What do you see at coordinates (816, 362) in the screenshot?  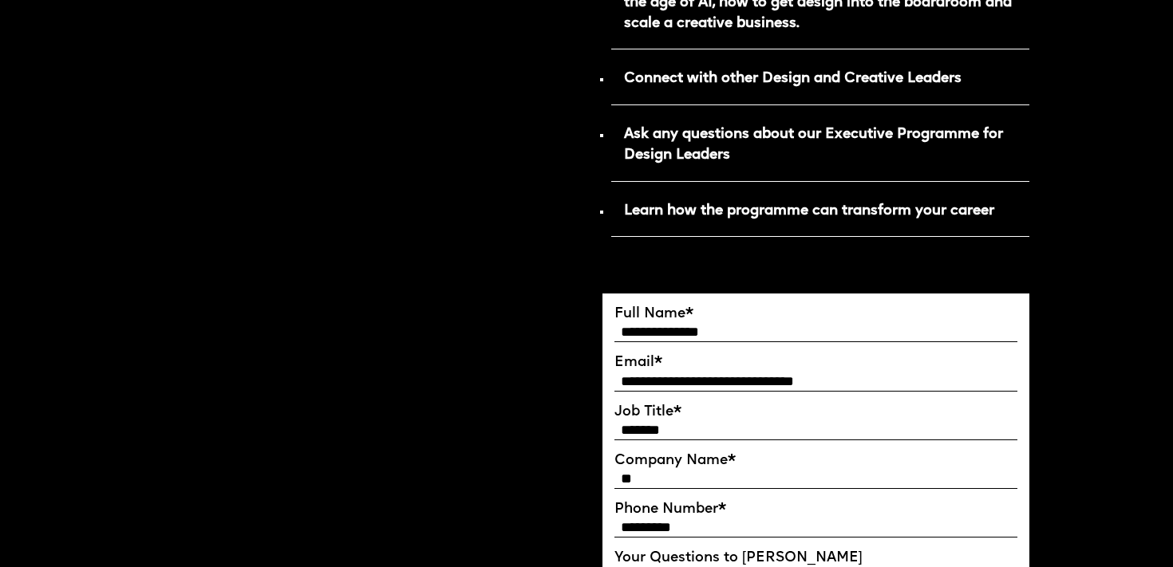 I see `label: Email` at bounding box center [816, 362].